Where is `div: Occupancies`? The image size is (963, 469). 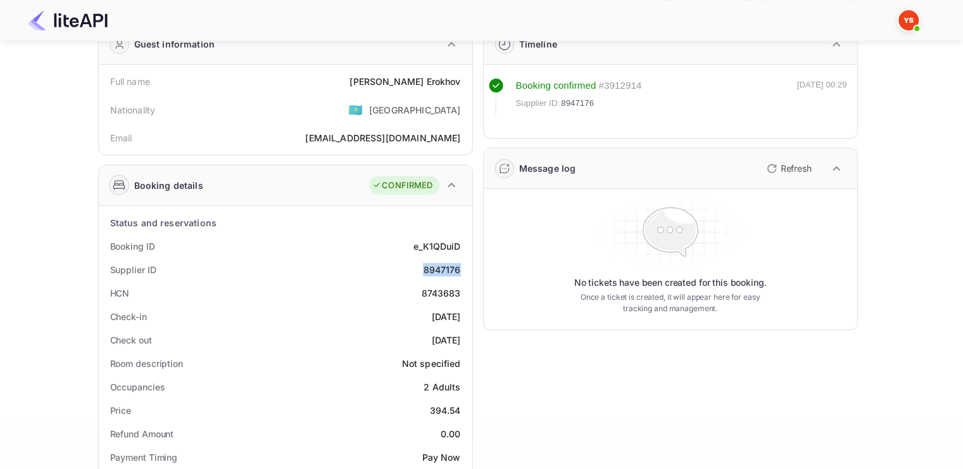
div: Occupancies is located at coordinates (137, 386).